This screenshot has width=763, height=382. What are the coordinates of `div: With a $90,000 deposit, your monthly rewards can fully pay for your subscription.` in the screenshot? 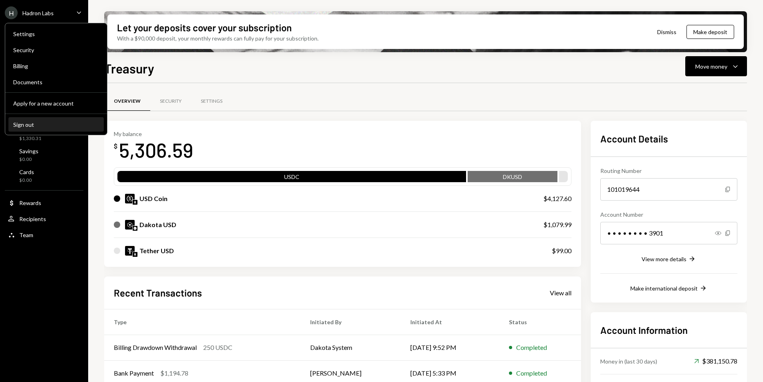 It's located at (218, 38).